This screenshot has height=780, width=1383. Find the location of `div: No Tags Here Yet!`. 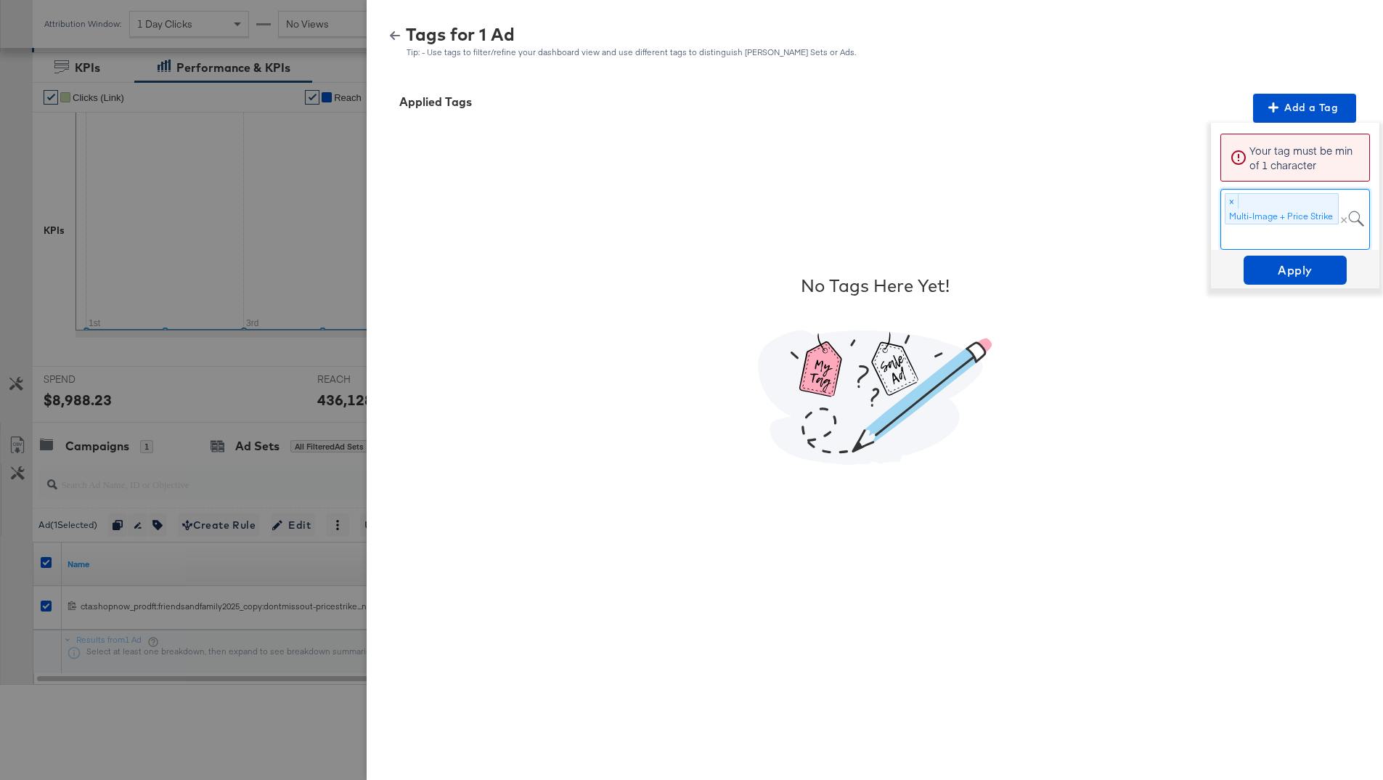

div: No Tags Here Yet! is located at coordinates (875, 285).